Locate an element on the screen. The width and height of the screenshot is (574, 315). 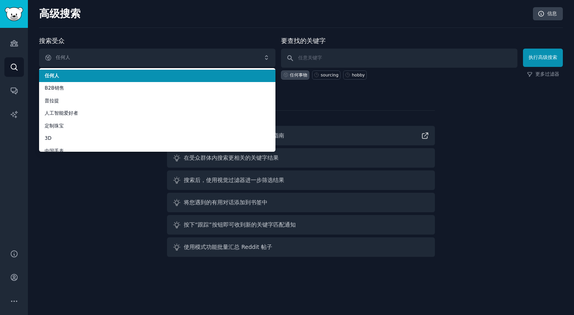
button: 执行高级搜索 is located at coordinates (543, 58).